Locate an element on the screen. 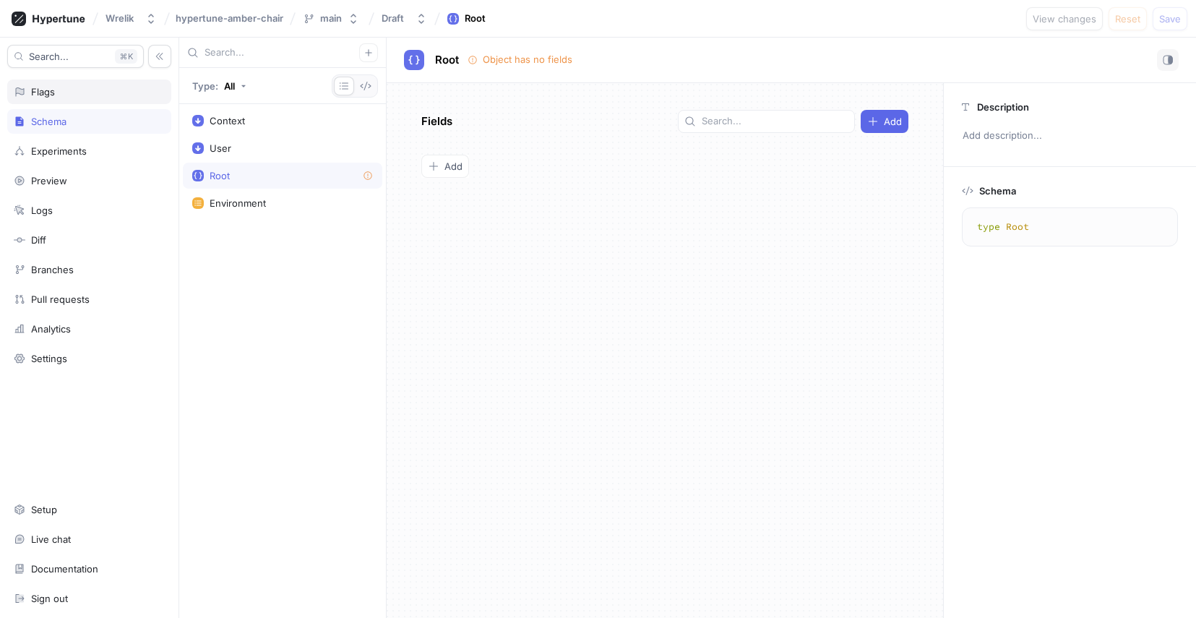 The height and width of the screenshot is (618, 1196). div: Context is located at coordinates (227, 121).